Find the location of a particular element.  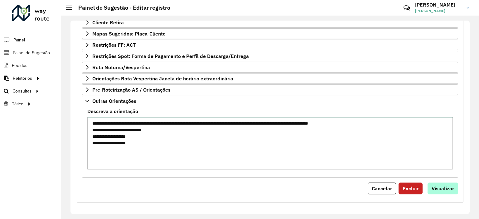

a: Orientações Rota Vespertina Janela de horário extraordinária is located at coordinates (270, 79).